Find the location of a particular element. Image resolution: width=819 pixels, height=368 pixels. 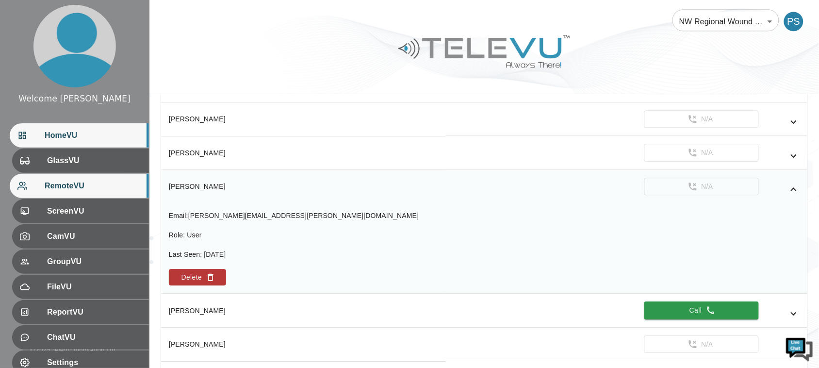

textarea: Type your message and hit 'Enter' is located at coordinates (95, 282).